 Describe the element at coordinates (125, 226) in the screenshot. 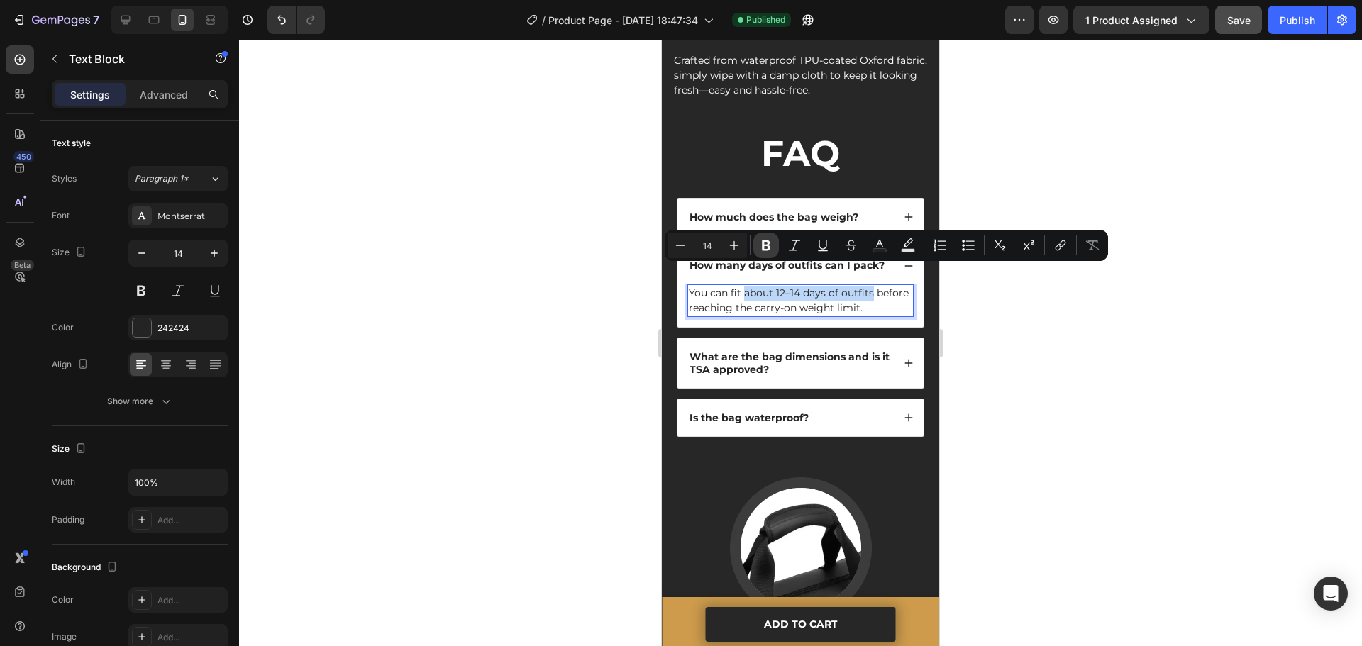

I see `strong: How many days of outfits can I pack?` at that location.